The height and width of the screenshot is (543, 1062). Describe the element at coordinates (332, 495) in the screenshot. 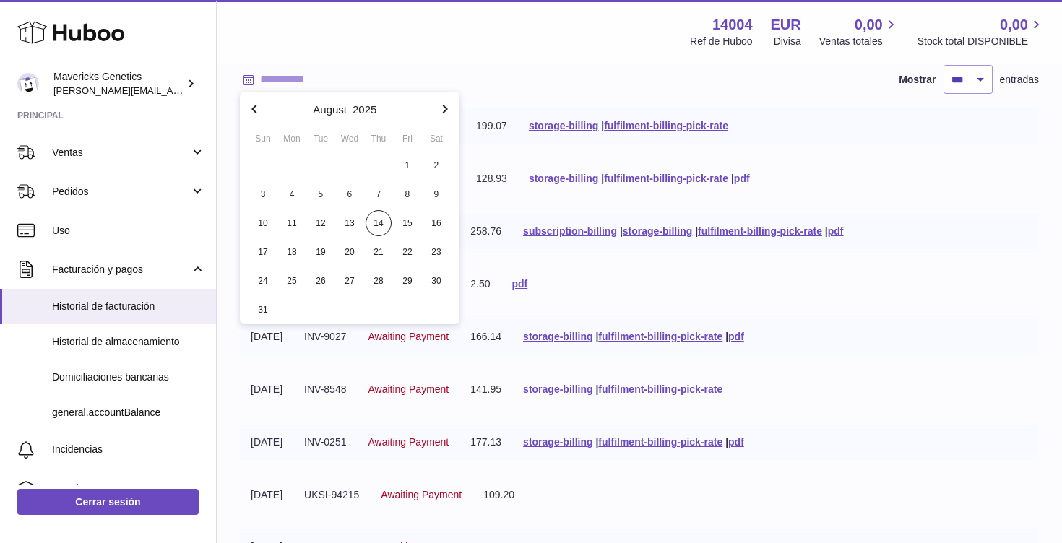

I see `td: UKSI-94215` at that location.